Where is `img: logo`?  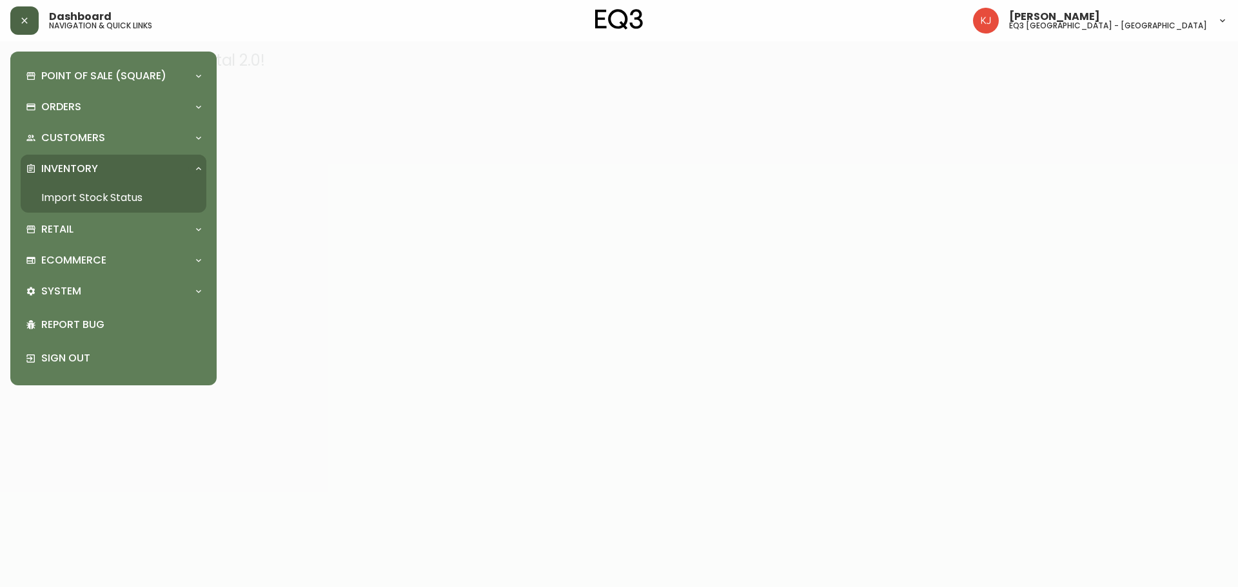
img: logo is located at coordinates (619, 19).